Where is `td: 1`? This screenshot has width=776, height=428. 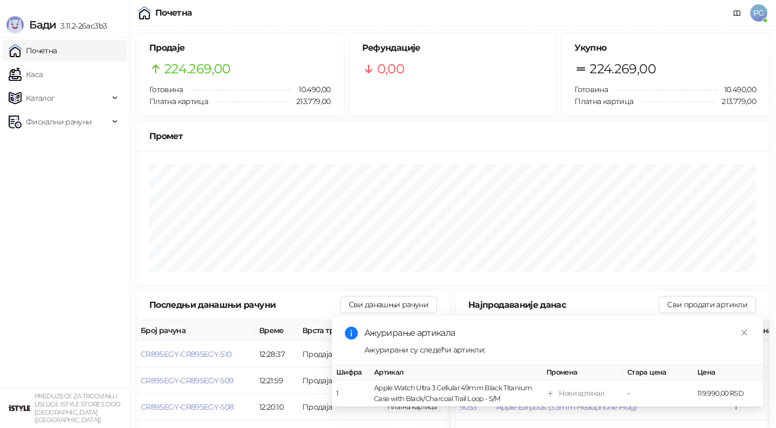 td: 1 is located at coordinates (351, 393).